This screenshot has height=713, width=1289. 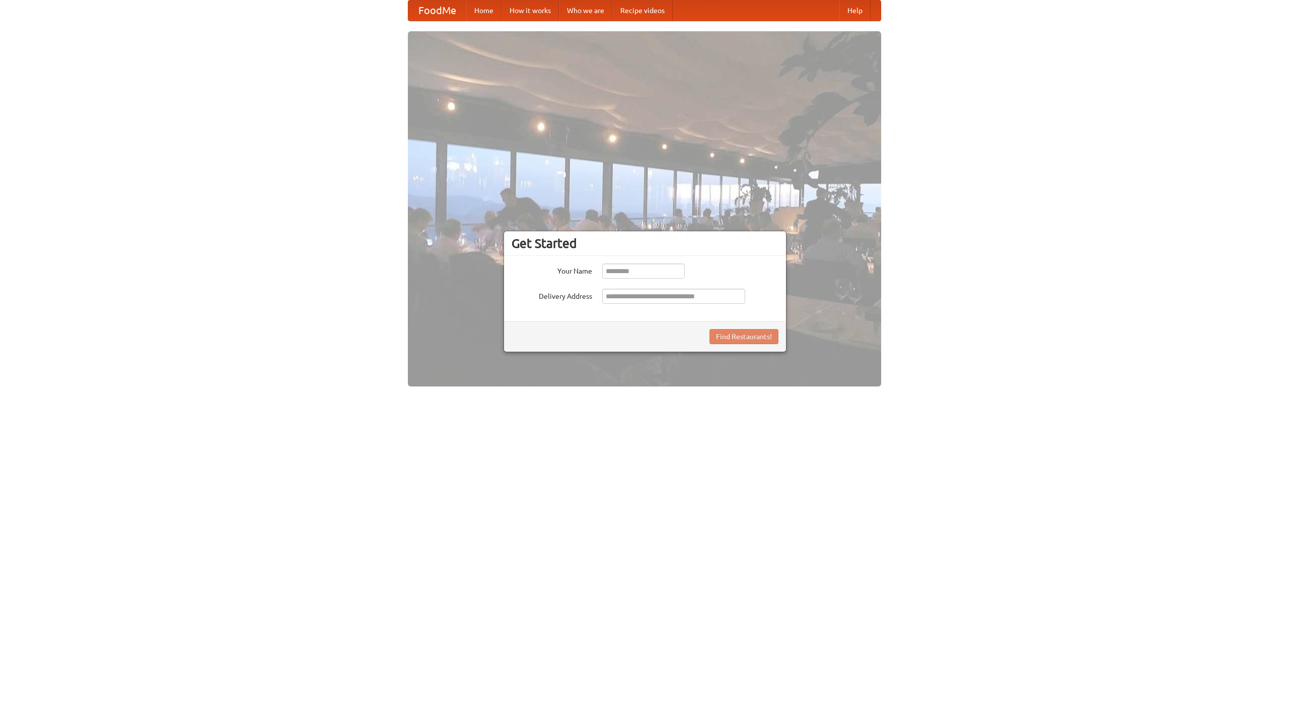 What do you see at coordinates (437, 11) in the screenshot?
I see `a: FoodMe` at bounding box center [437, 11].